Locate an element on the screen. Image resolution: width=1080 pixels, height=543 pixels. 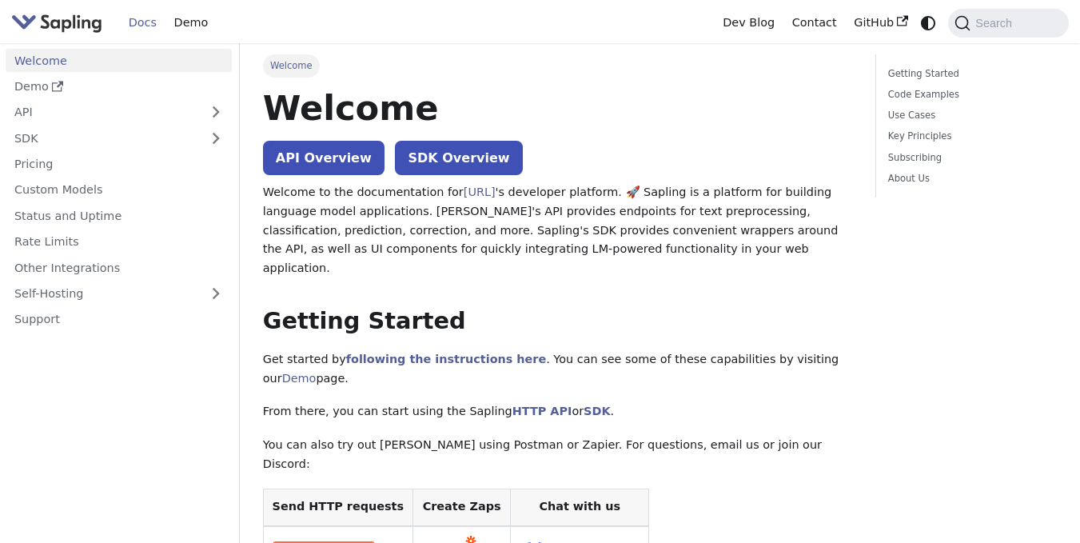
button: Search (Command+K) is located at coordinates (1008, 23).